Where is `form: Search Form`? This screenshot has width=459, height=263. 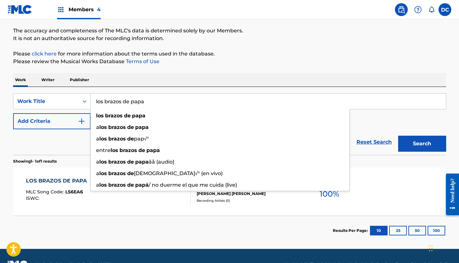 form: Search Form is located at coordinates (230, 124).